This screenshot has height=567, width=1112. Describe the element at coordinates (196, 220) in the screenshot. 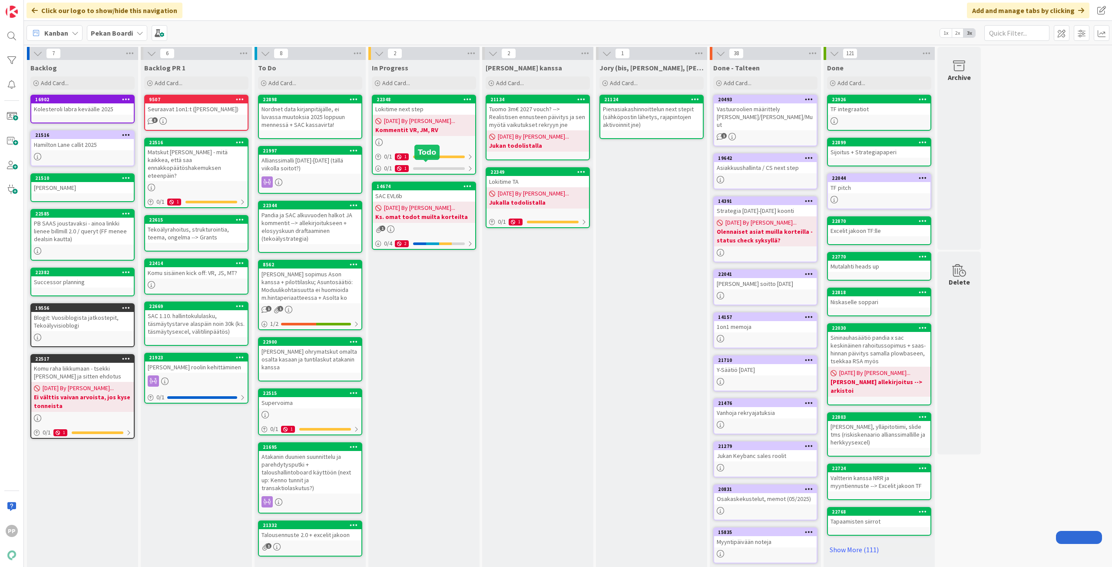

I see `div: 22615` at that location.